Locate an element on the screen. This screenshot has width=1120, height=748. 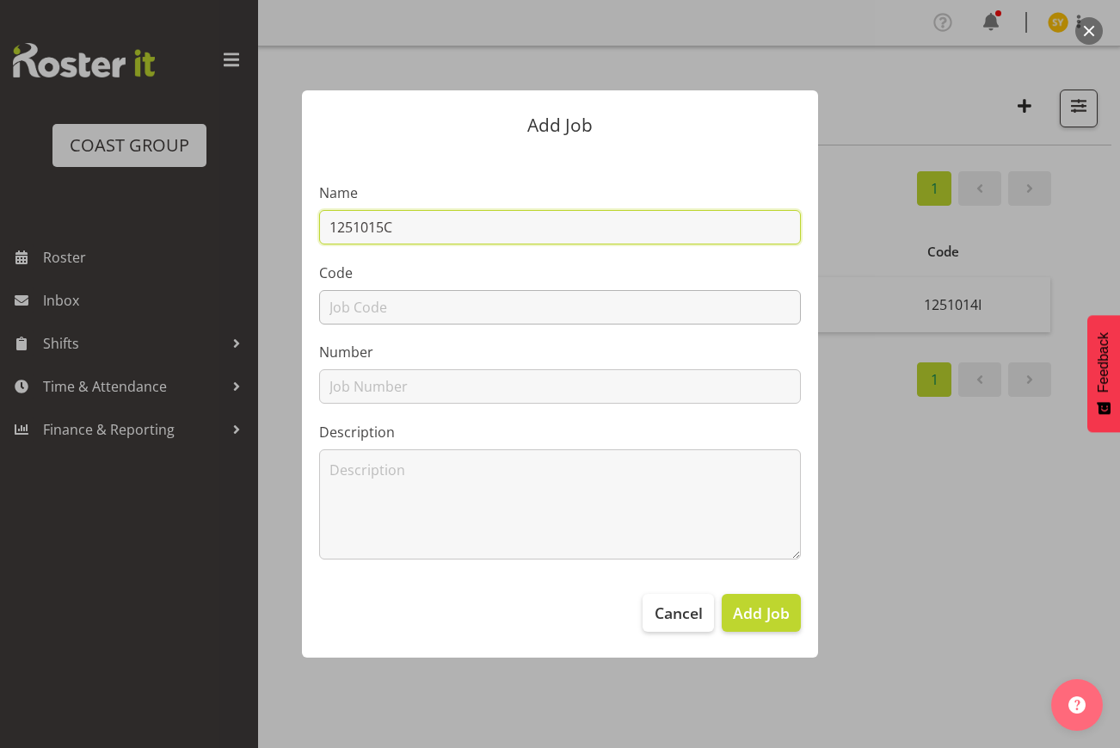
label: Description is located at coordinates (560, 432).